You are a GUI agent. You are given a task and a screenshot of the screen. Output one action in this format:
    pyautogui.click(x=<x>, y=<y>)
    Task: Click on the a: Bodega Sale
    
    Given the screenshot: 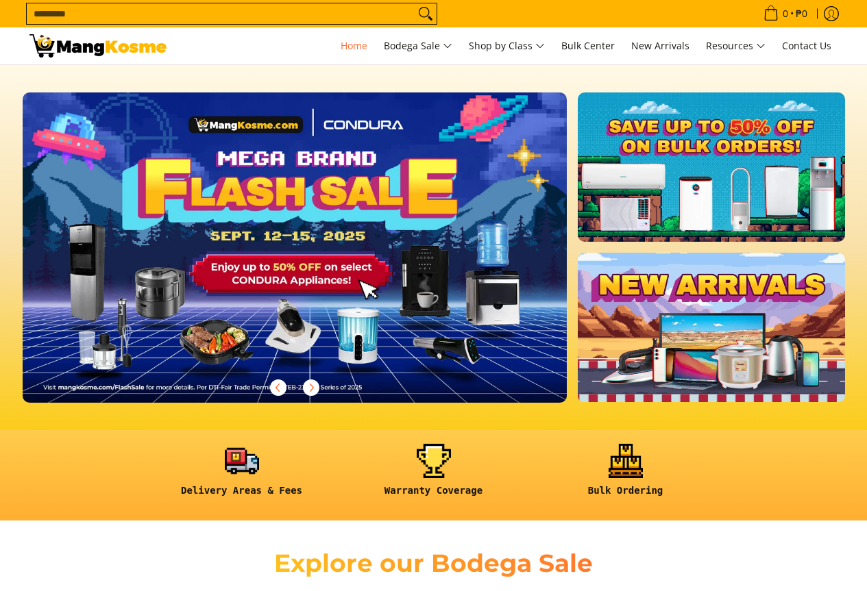 What is the action you would take?
    pyautogui.click(x=418, y=46)
    